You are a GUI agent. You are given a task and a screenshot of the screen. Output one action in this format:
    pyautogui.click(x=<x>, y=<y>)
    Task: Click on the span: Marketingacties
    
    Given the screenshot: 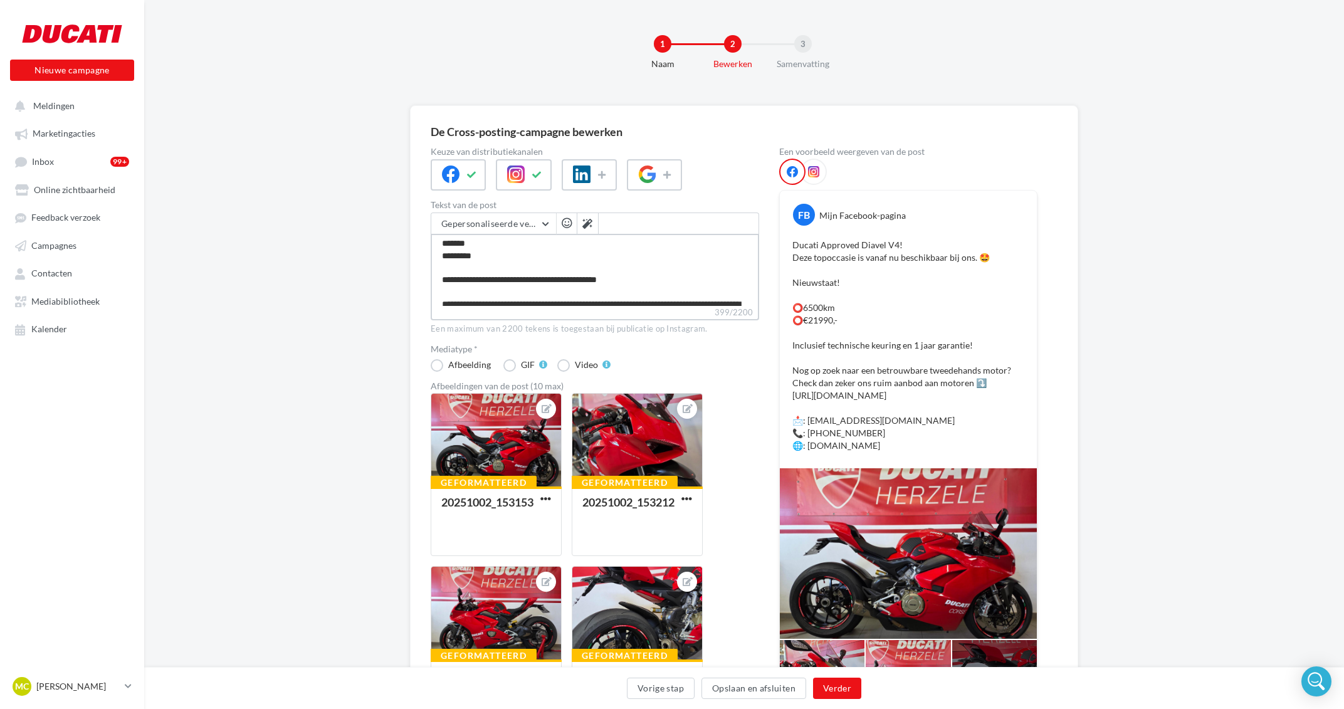 What is the action you would take?
    pyautogui.click(x=64, y=134)
    